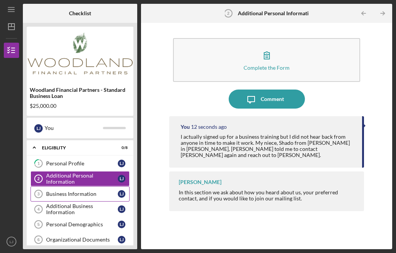 The height and width of the screenshot is (253, 396). Describe the element at coordinates (266, 67) in the screenshot. I see `div: Complete the Form` at that location.